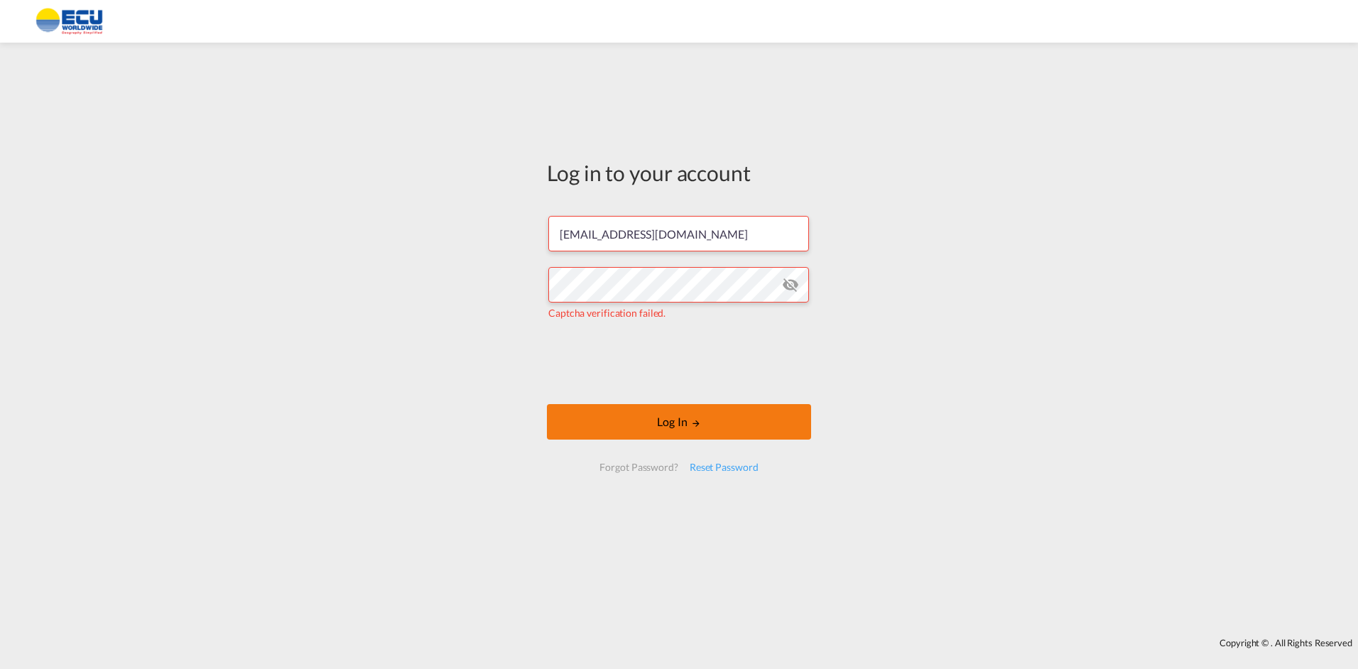  Describe the element at coordinates (679, 173) in the screenshot. I see `div: Log in to your account` at that location.